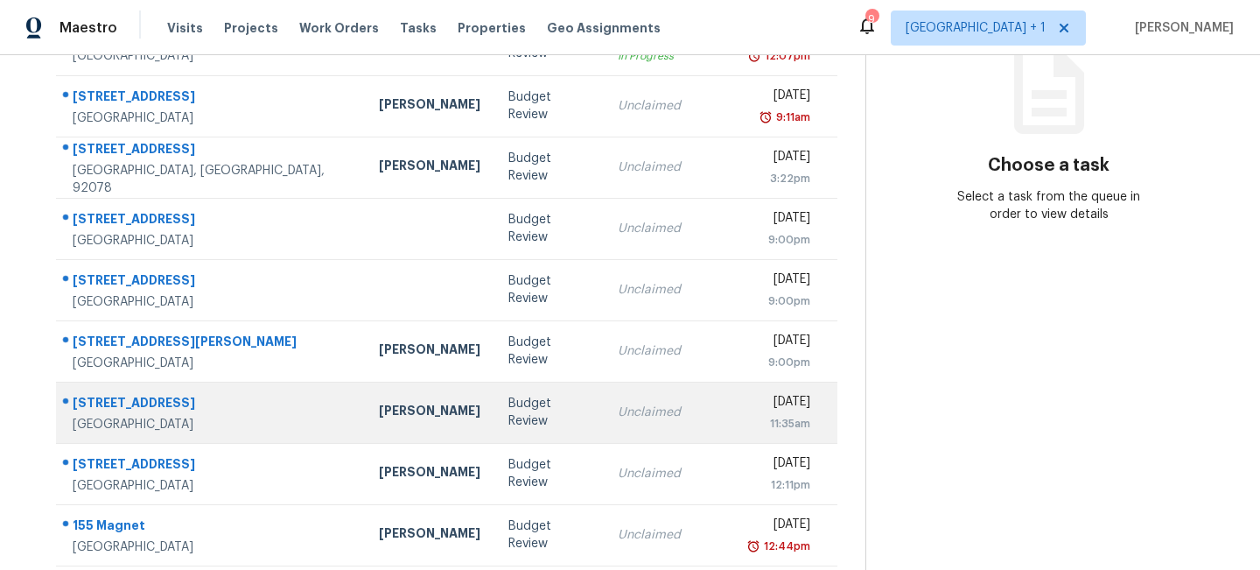 The image size is (1260, 570). What do you see at coordinates (251, 28) in the screenshot?
I see `span: Projects` at bounding box center [251, 28].